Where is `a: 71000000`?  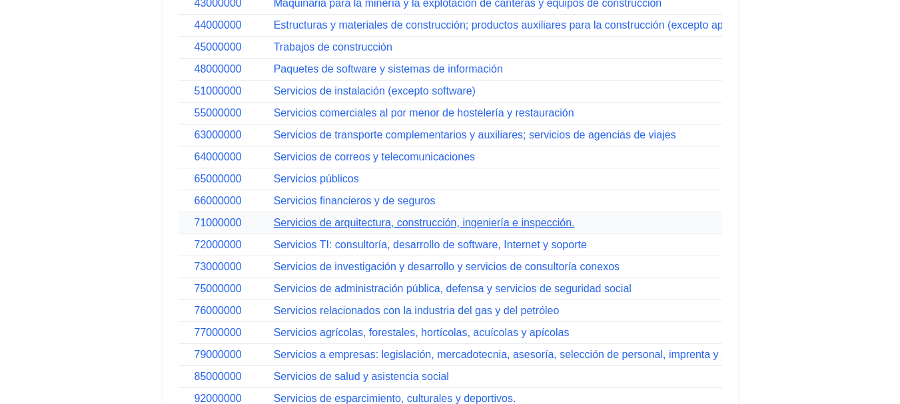 a: 71000000 is located at coordinates (218, 222).